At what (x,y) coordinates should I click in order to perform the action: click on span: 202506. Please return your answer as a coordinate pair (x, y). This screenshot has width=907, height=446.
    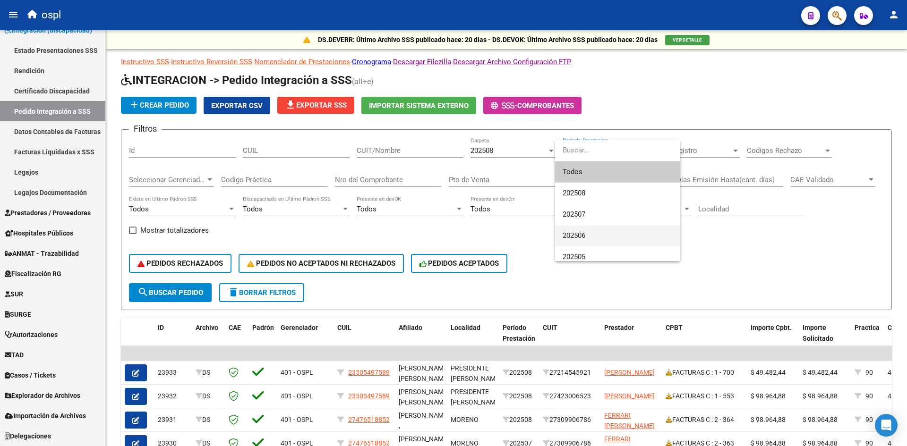
    Looking at the image, I should click on (574, 236).